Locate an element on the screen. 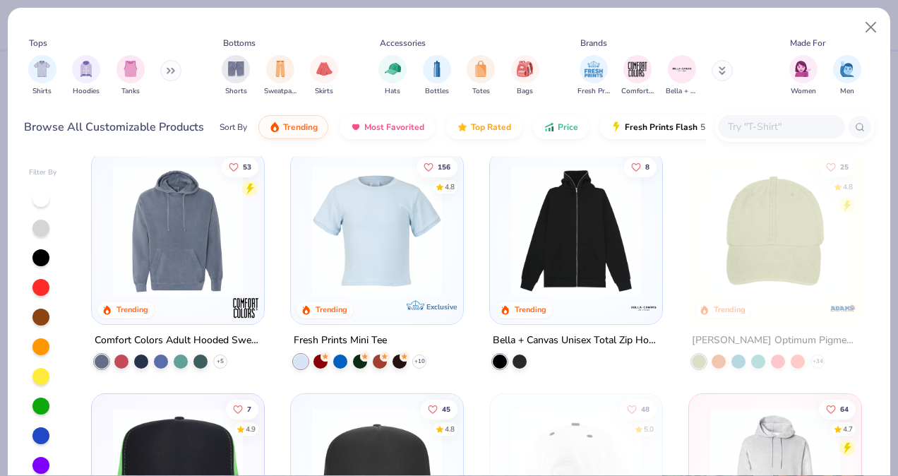 This screenshot has height=476, width=898. div: filter for Bags is located at coordinates (525, 76).